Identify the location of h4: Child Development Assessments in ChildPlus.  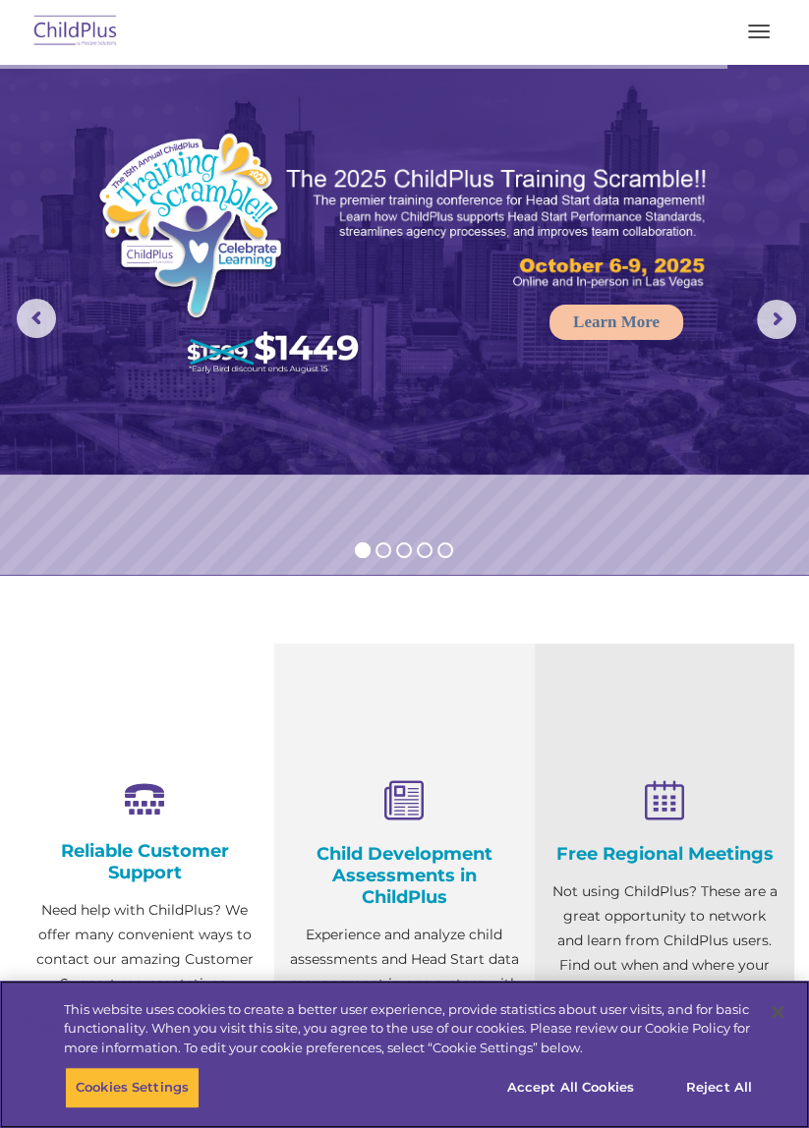
(404, 875).